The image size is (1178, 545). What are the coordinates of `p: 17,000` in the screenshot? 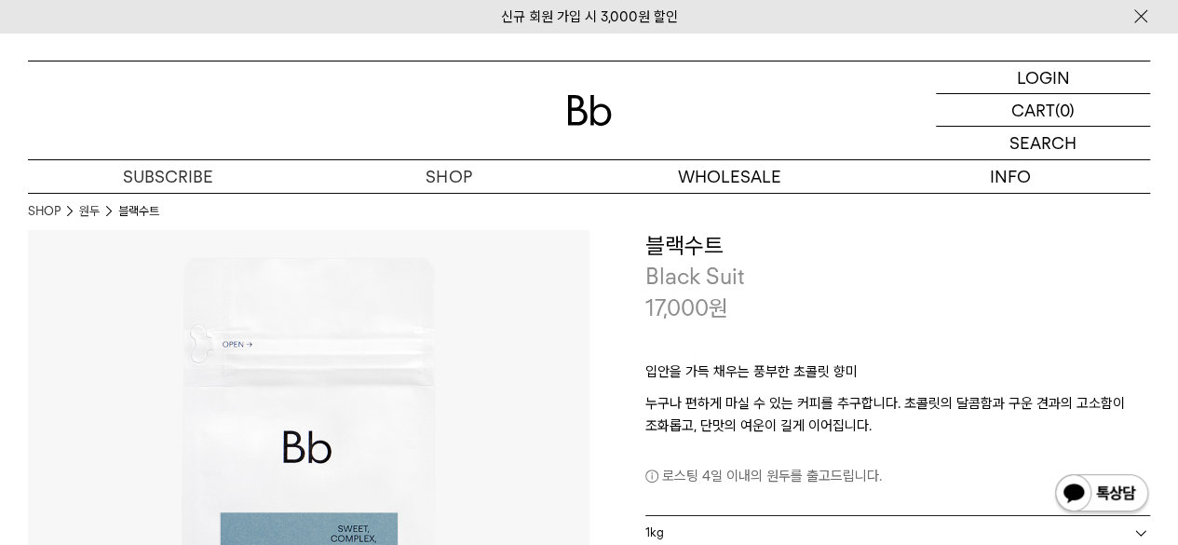 It's located at (687, 308).